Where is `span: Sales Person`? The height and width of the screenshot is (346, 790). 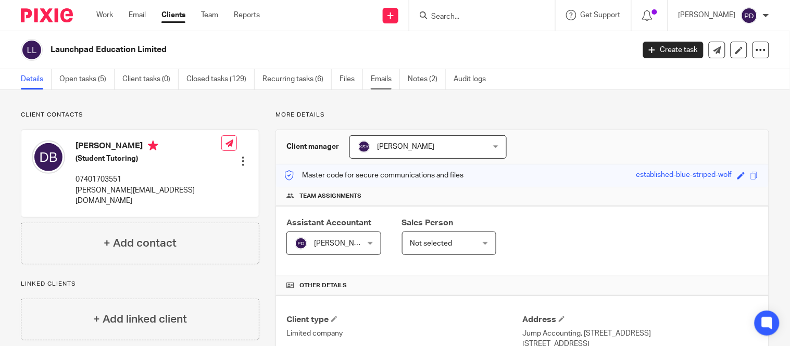 span: Sales Person is located at coordinates (427, 223).